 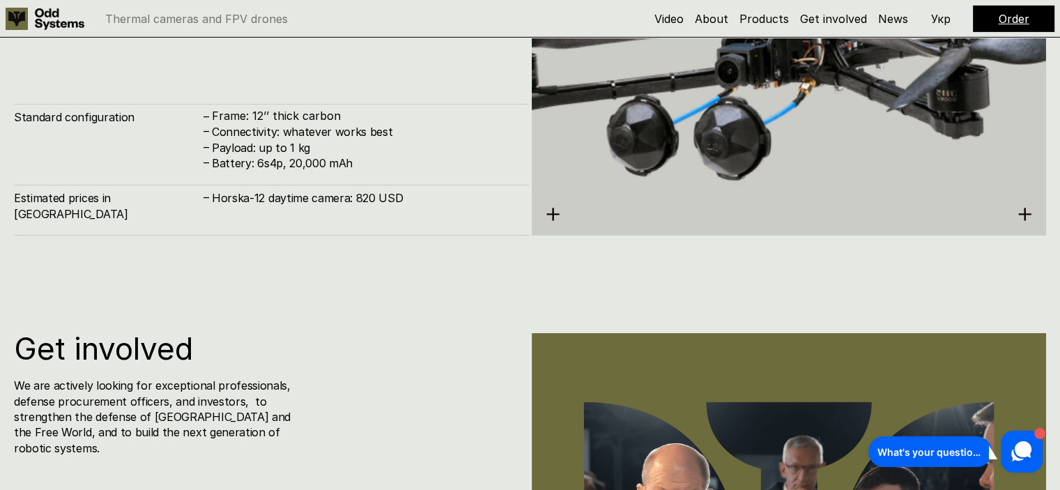 What do you see at coordinates (712, 19) in the screenshot?
I see `a: About` at bounding box center [712, 19].